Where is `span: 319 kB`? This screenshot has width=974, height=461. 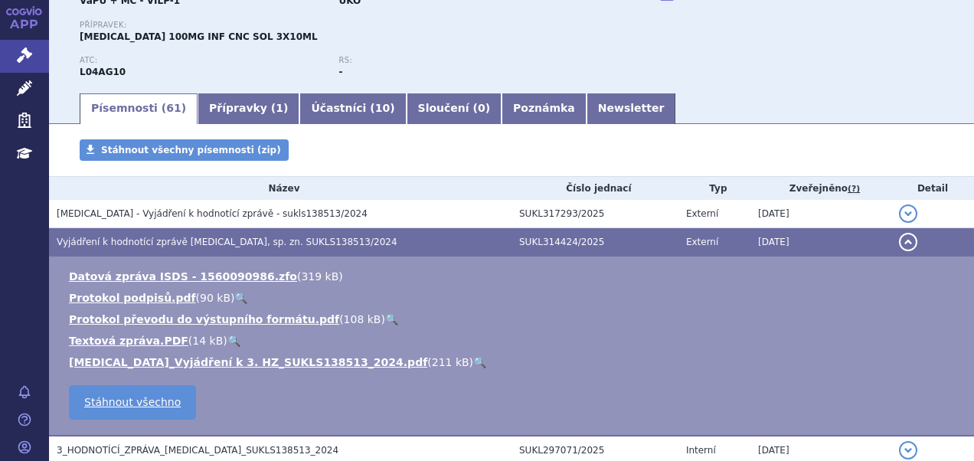
span: 319 kB is located at coordinates (319, 276).